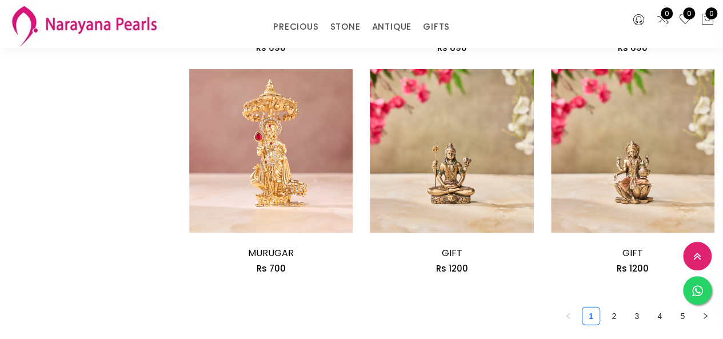 This screenshot has height=339, width=723. I want to click on a: STONE, so click(344, 27).